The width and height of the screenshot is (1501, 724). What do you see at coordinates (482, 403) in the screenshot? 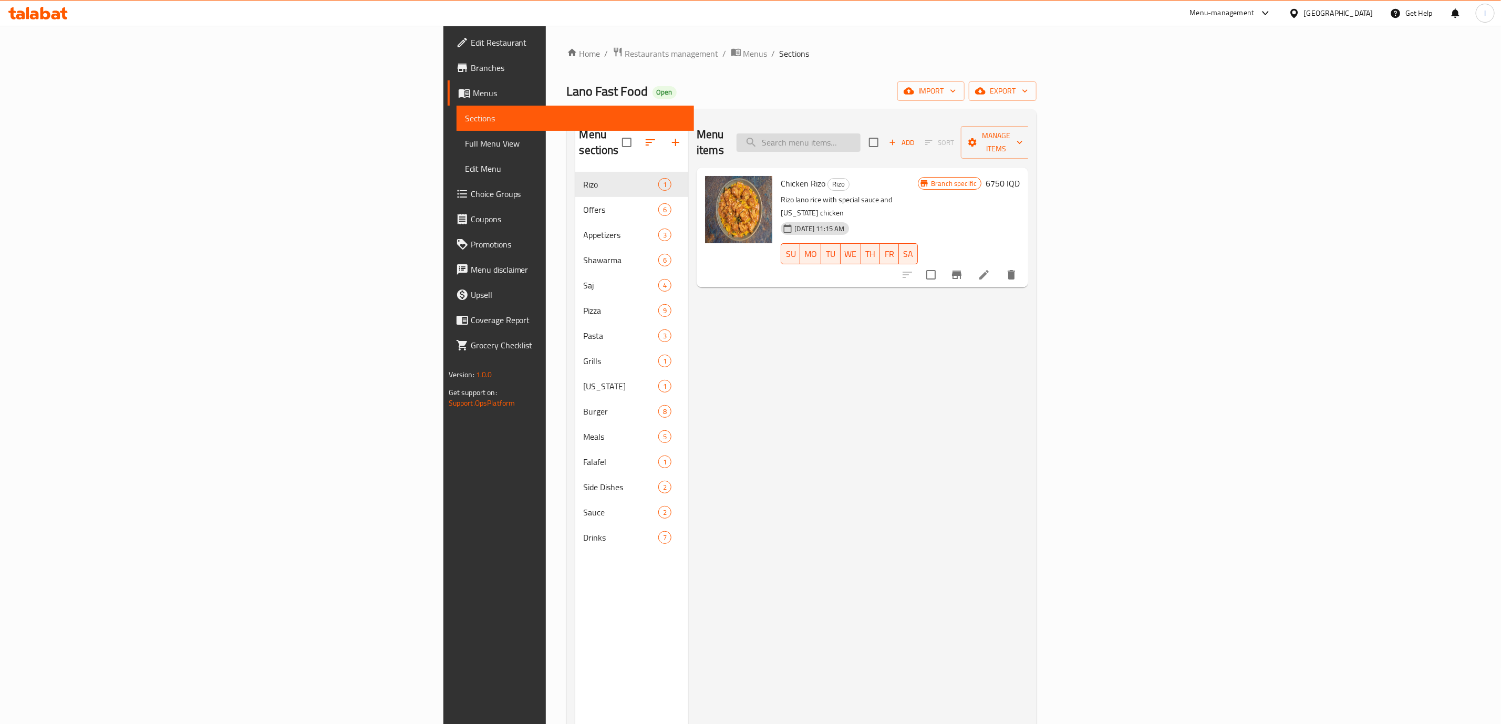
I see `a: Support.OpsPlatform` at bounding box center [482, 403].